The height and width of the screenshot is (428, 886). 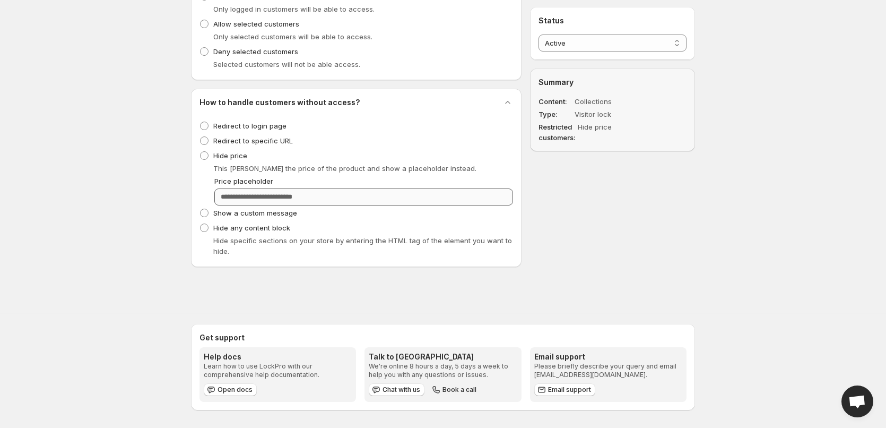 I want to click on p: Learn how to use LockPro with our comprehensive help documentation., so click(x=278, y=371).